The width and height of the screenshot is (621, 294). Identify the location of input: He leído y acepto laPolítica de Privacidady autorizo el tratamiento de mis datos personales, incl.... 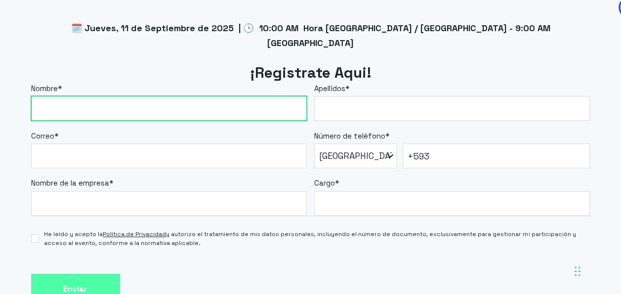
(35, 238).